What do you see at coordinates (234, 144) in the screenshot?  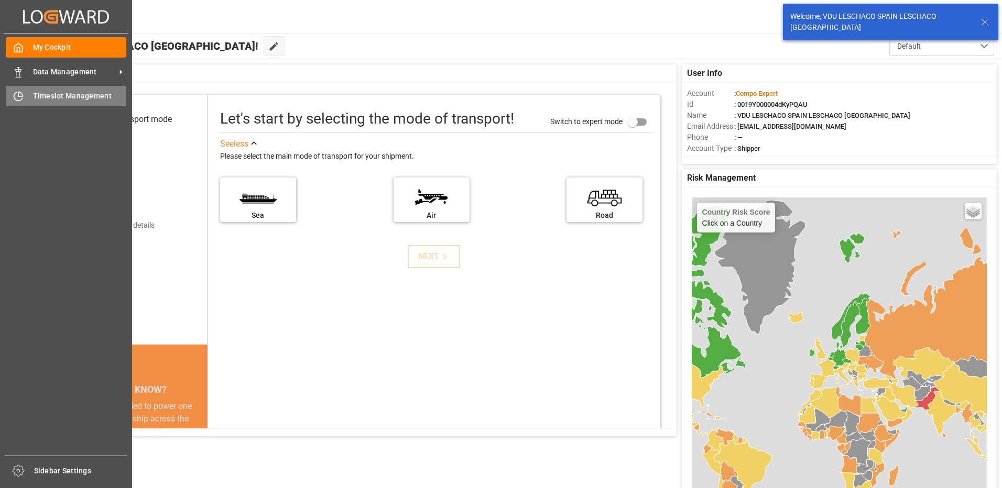 I see `div: See less` at bounding box center [234, 144].